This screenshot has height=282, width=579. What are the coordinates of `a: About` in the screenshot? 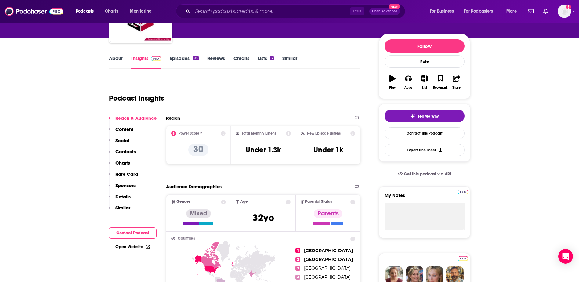 It's located at (116, 62).